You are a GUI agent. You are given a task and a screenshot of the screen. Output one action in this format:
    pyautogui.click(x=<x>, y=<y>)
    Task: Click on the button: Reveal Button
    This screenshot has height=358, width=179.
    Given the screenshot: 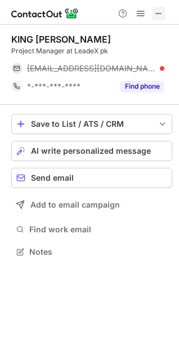 What is the action you would take?
    pyautogui.click(x=142, y=86)
    